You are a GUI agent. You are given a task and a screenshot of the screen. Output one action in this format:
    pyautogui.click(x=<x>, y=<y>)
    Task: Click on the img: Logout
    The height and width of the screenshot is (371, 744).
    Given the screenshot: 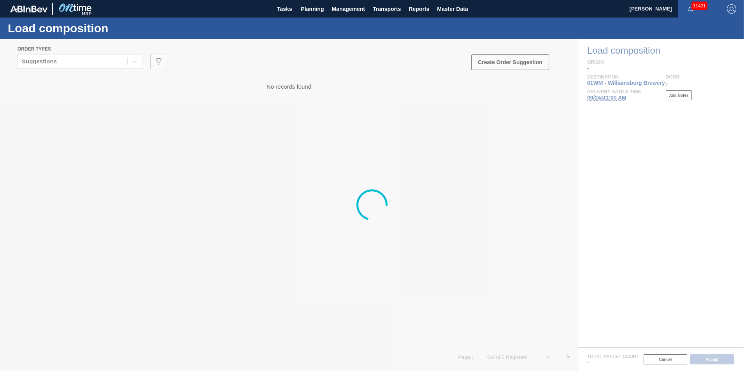 What is the action you would take?
    pyautogui.click(x=731, y=9)
    